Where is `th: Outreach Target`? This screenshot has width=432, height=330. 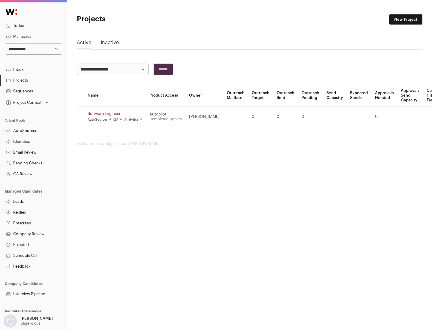 th: Outreach Target is located at coordinates (261, 95).